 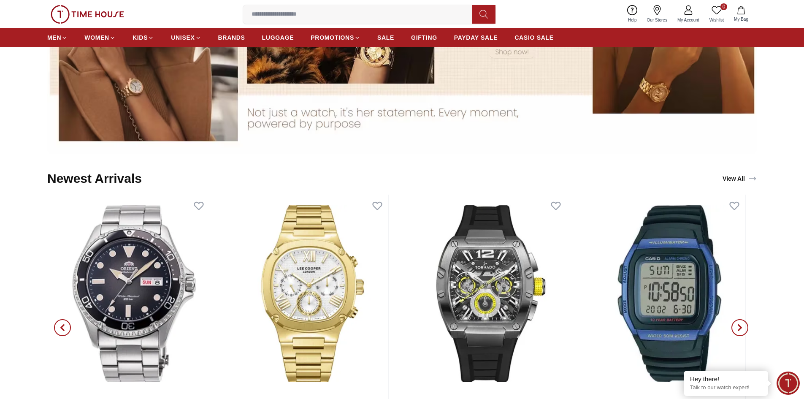 What do you see at coordinates (724, 7) in the screenshot?
I see `span: 0` at bounding box center [724, 7].